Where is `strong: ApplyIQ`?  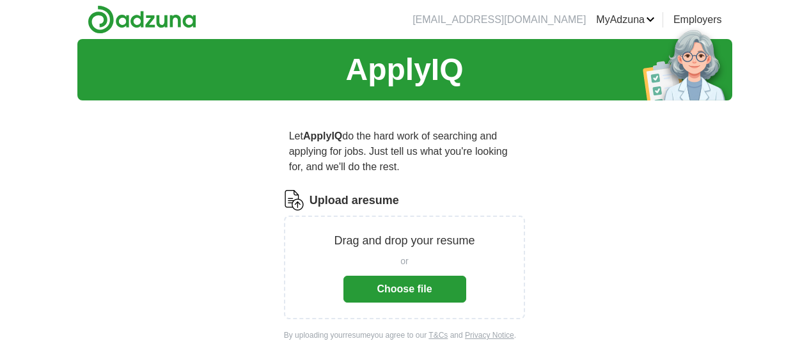 strong: ApplyIQ is located at coordinates (322, 136).